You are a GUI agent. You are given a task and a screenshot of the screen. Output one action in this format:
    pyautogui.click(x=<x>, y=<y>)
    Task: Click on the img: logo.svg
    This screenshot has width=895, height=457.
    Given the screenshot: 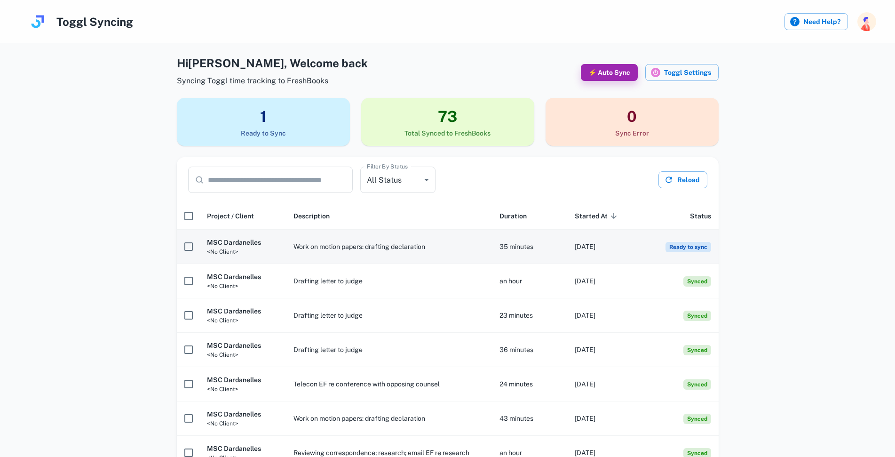 What is the action you would take?
    pyautogui.click(x=38, y=22)
    